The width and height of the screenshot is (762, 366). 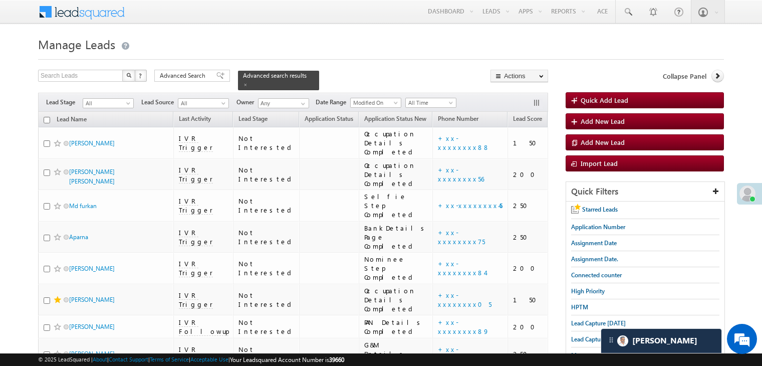 I want to click on span: Date Range, so click(x=333, y=102).